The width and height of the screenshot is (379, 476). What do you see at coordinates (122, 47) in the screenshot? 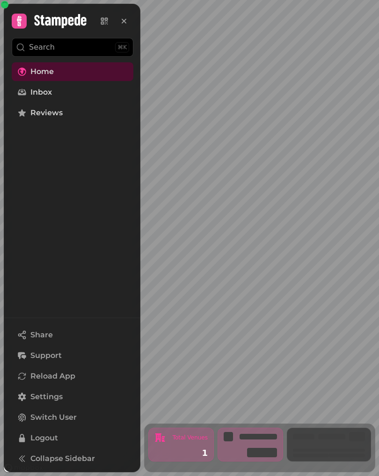
I see `div: ⌘K` at bounding box center [122, 47].